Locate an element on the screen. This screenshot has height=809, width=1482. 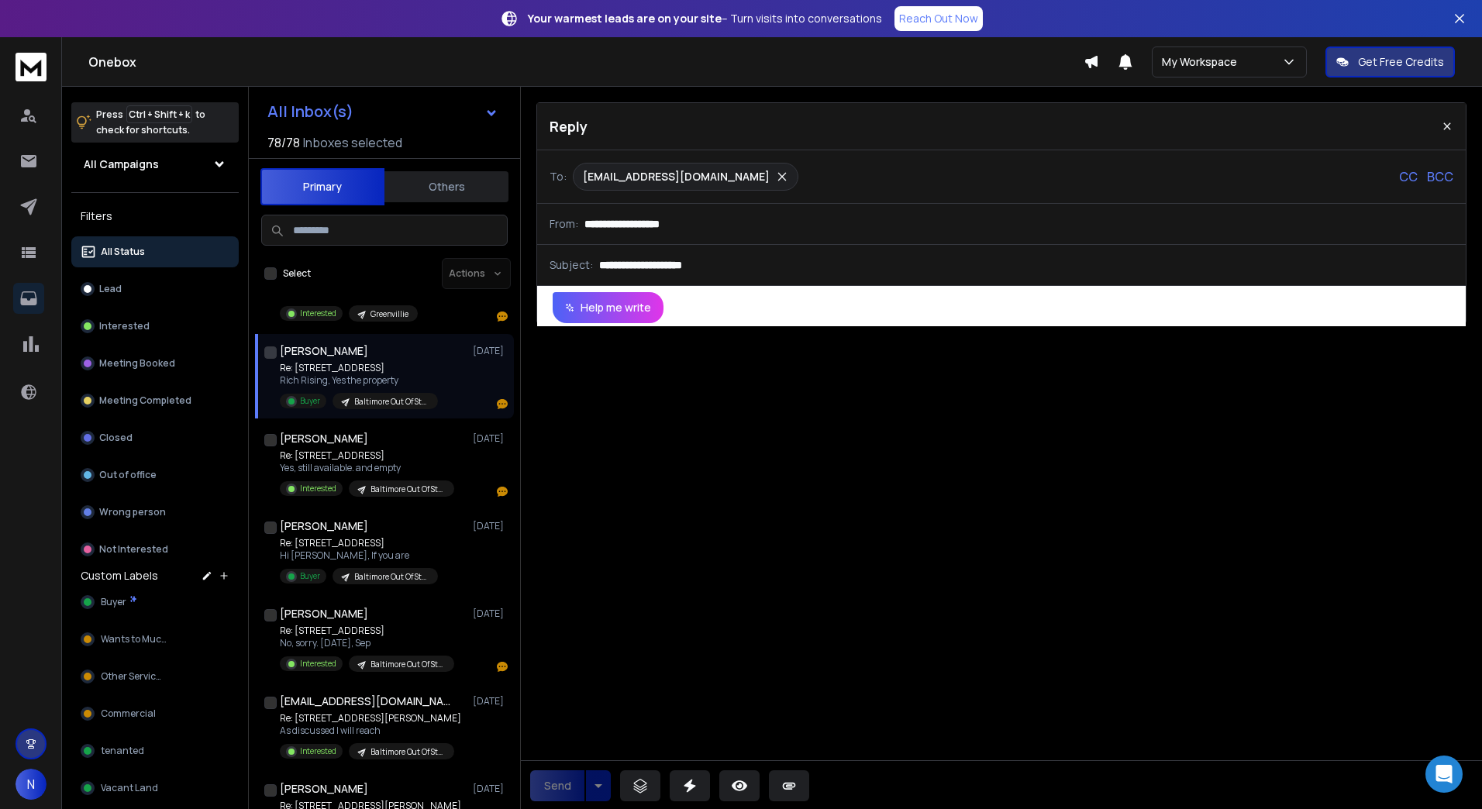
button: All Status is located at coordinates (155, 252).